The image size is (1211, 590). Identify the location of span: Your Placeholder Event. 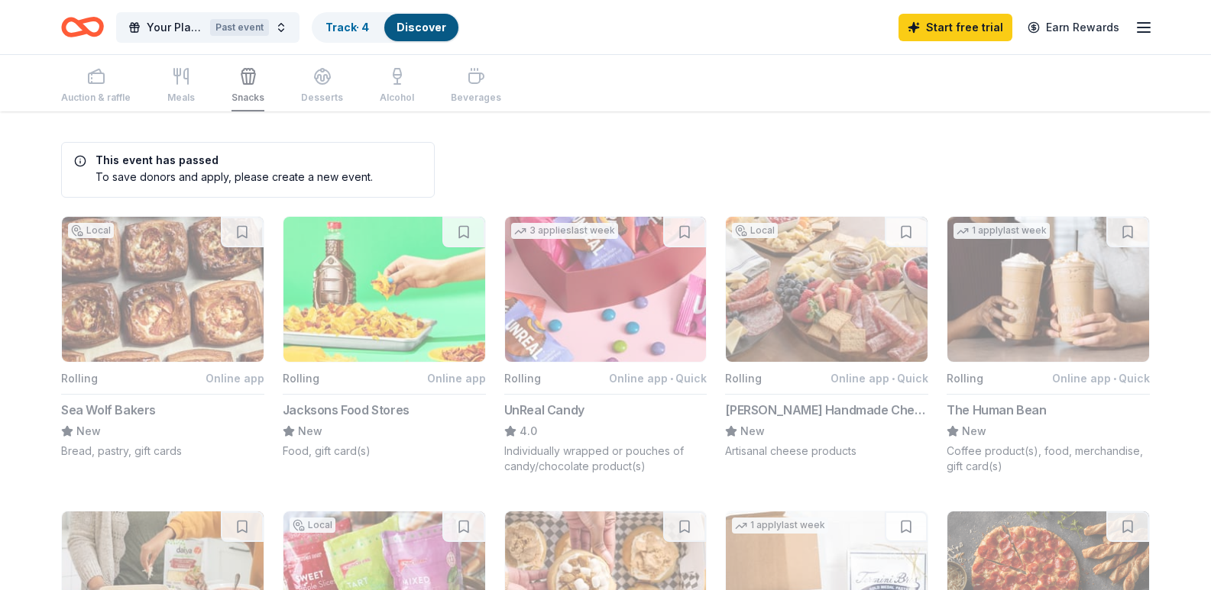
(175, 28).